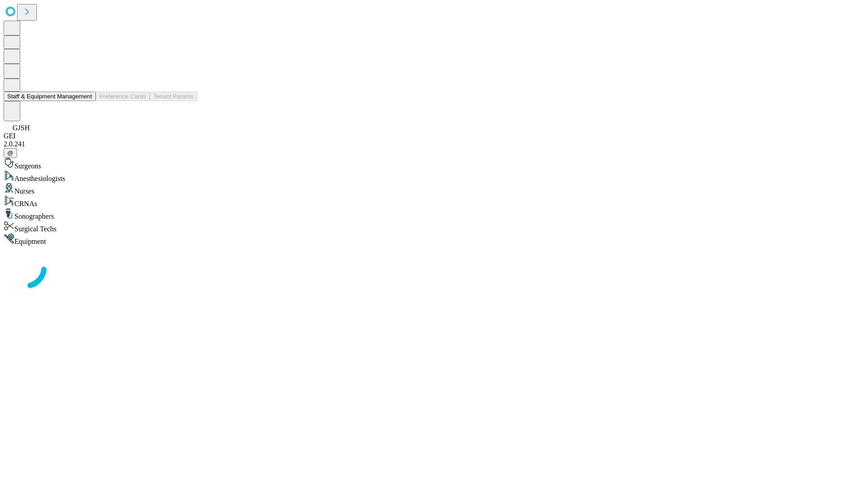 This screenshot has width=863, height=485. I want to click on div: Anesthesiologists, so click(432, 177).